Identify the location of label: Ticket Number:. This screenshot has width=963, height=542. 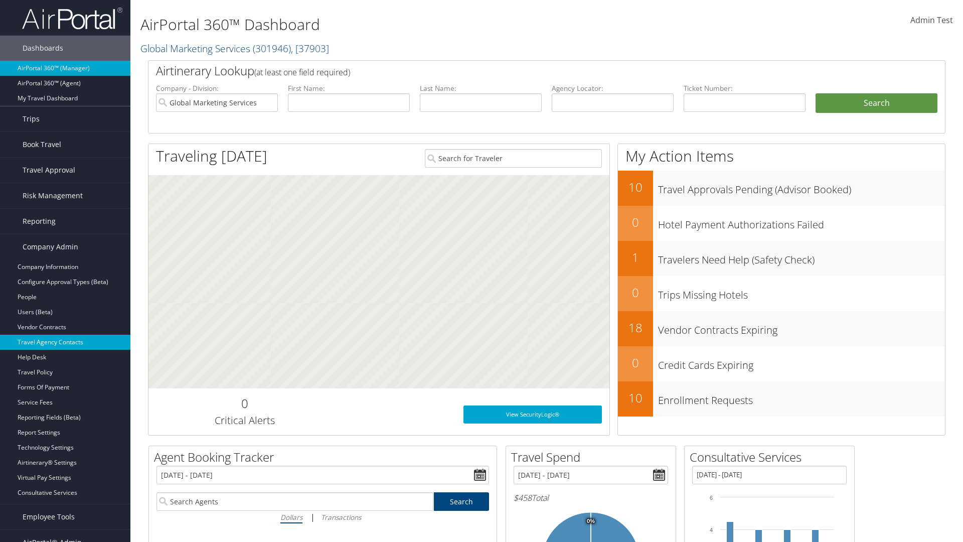
(745, 88).